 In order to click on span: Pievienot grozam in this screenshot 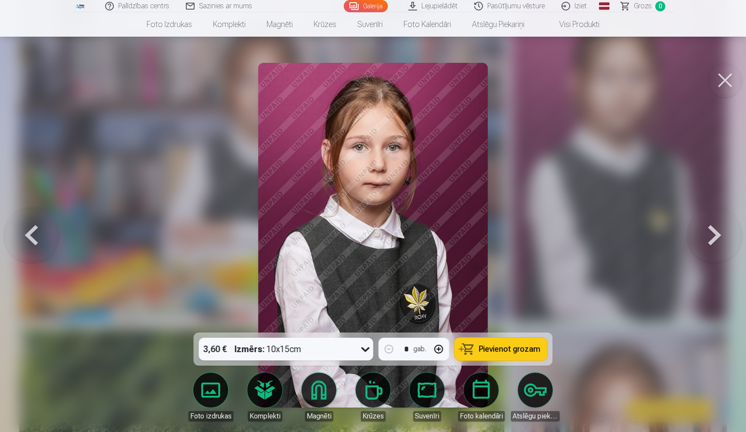, I will do `click(509, 349)`.